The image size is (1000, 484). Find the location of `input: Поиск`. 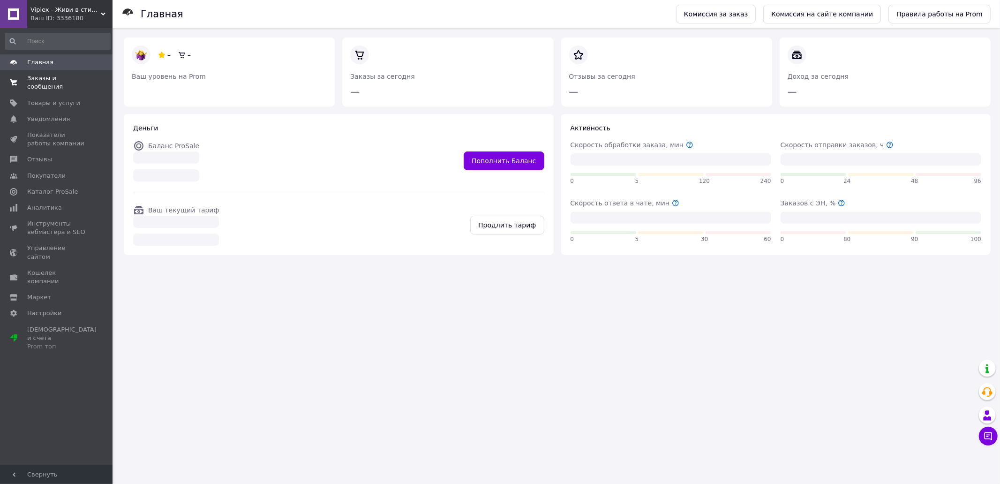

input: Поиск is located at coordinates (58, 41).